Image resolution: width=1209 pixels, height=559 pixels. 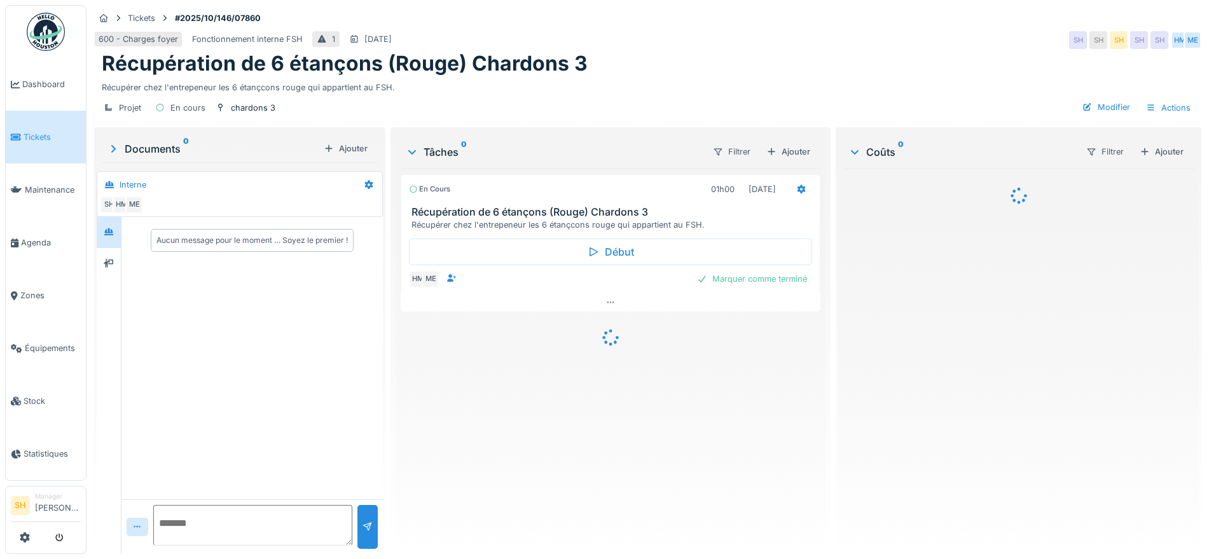 What do you see at coordinates (20, 506) in the screenshot?
I see `li: SH` at bounding box center [20, 506].